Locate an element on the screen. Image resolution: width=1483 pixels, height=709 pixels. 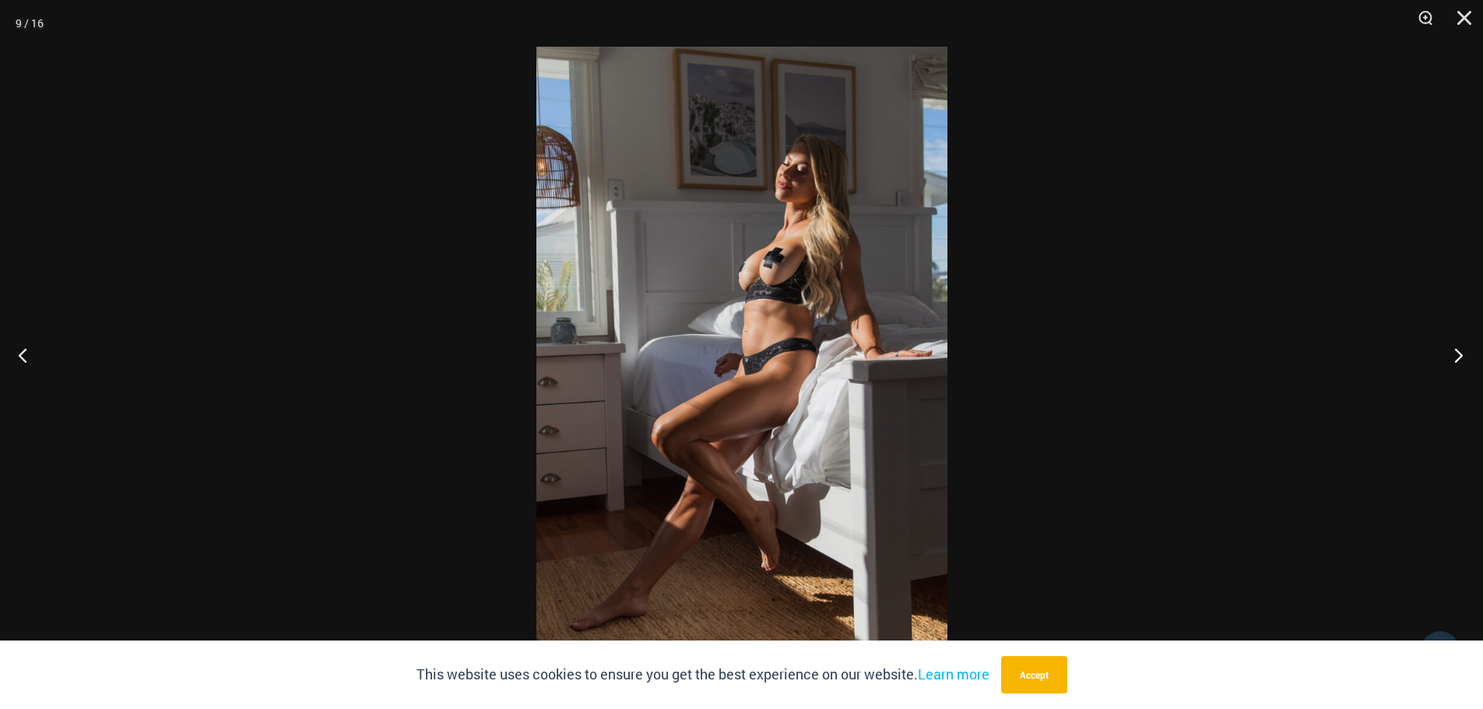
button: Accept is located at coordinates (1034, 675).